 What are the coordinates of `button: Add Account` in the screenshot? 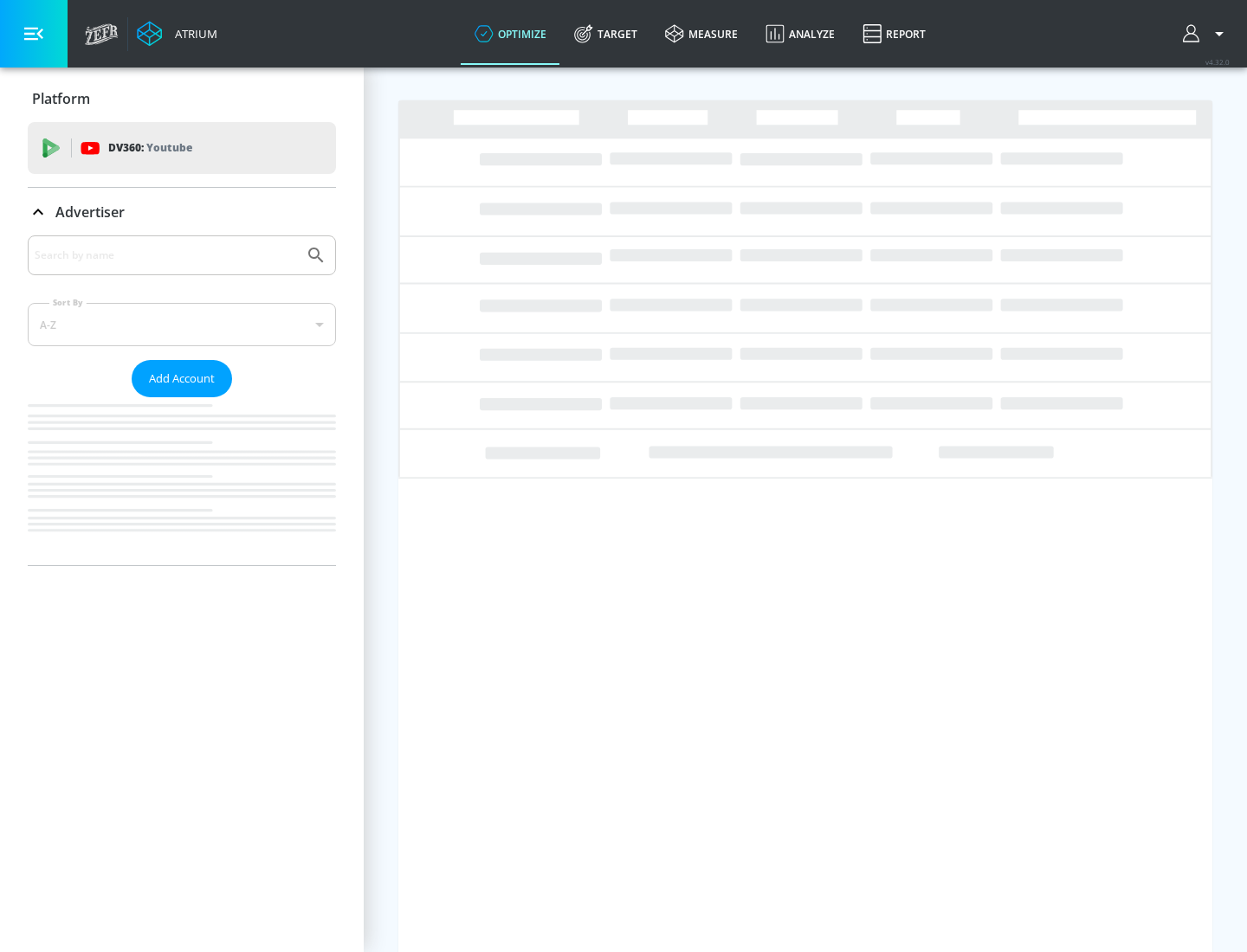 It's located at (182, 379).